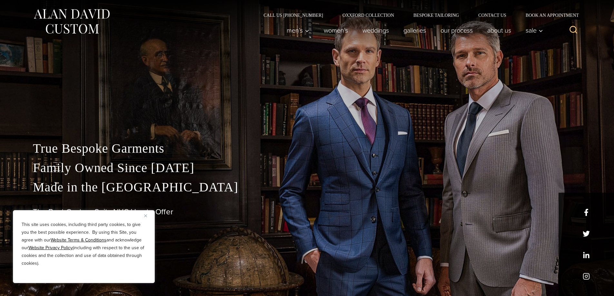  What do you see at coordinates (146, 216) in the screenshot?
I see `img: Close` at bounding box center [146, 216].